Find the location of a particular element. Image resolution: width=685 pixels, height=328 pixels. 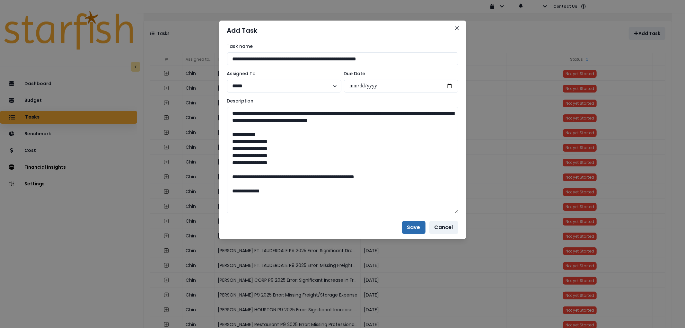

label: Due Date is located at coordinates (399, 74).